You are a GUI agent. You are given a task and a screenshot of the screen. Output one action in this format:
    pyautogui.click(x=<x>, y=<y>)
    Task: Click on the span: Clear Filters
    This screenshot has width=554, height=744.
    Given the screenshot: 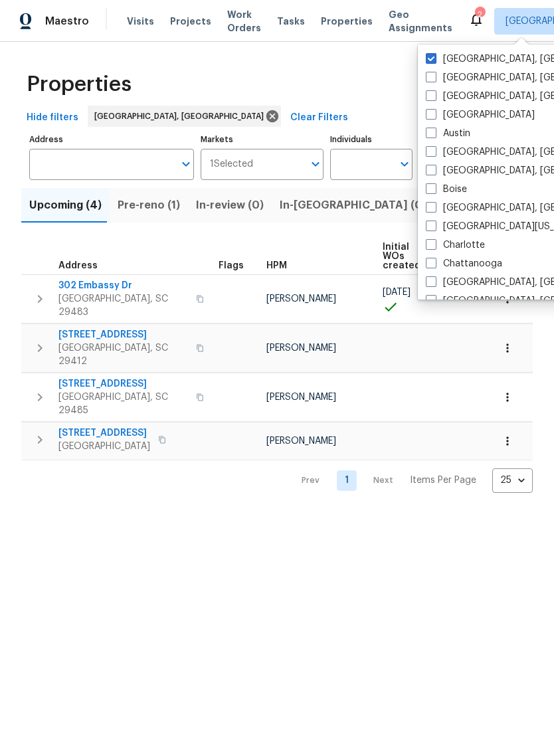 What is the action you would take?
    pyautogui.click(x=319, y=118)
    